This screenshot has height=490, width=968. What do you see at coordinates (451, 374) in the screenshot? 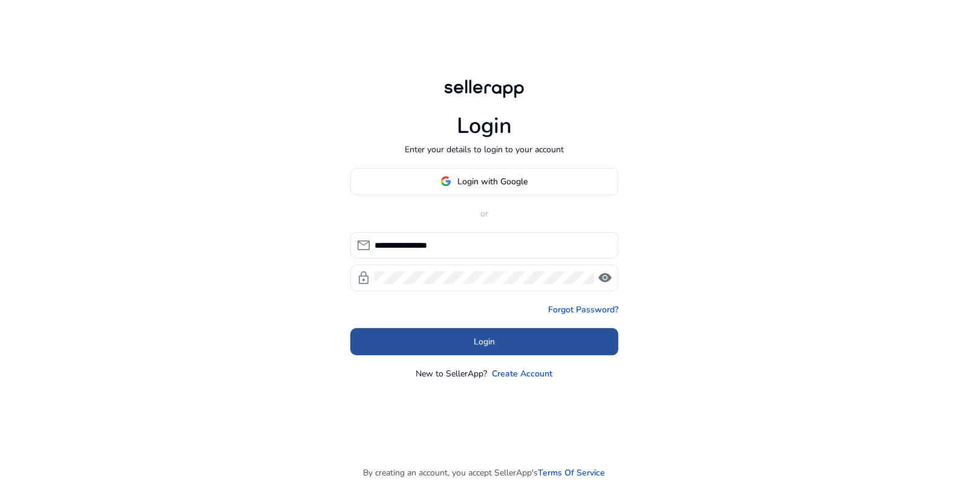
I see `p: New to SellerApp?` at bounding box center [451, 374].